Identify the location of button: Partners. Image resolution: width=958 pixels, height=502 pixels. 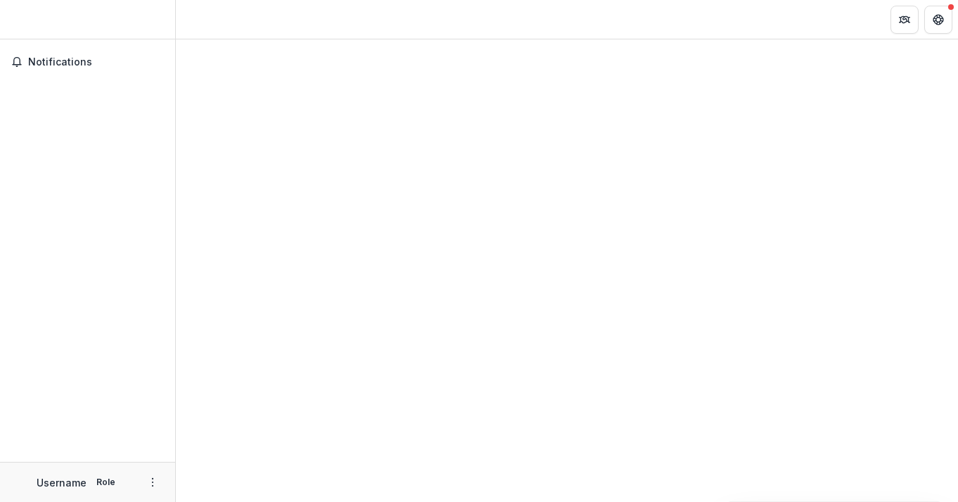
(905, 20).